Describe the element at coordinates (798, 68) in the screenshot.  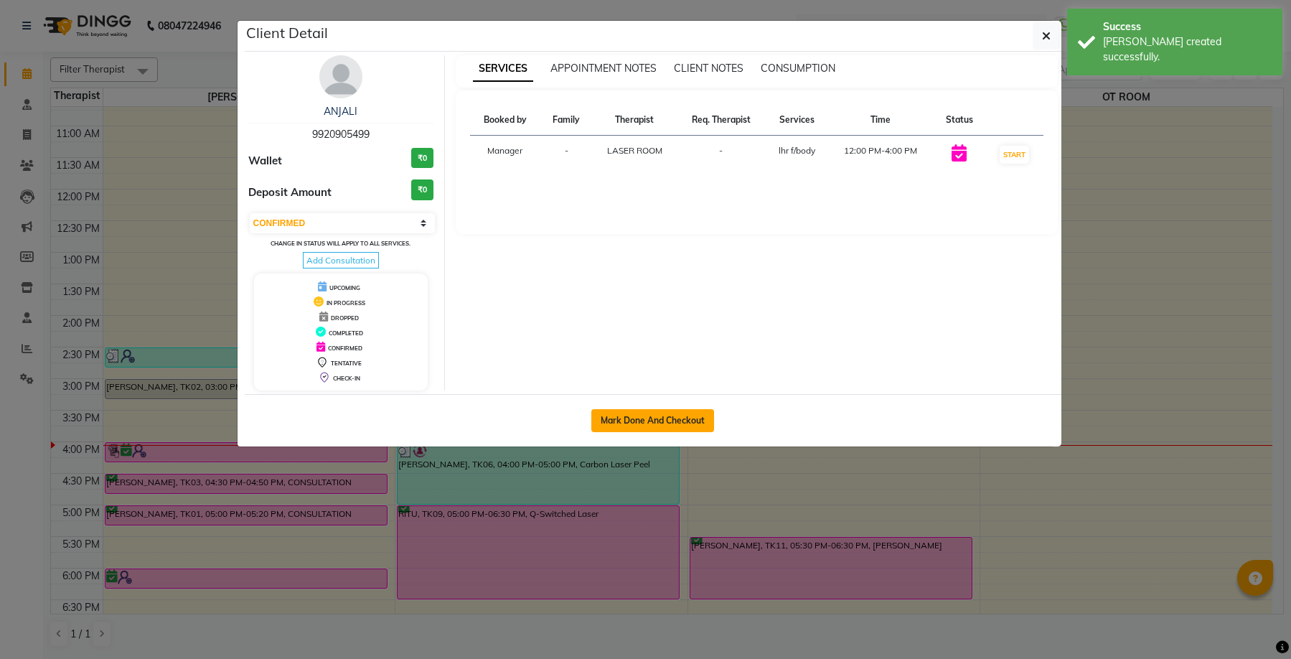
I see `span: CONSUMPTION` at that location.